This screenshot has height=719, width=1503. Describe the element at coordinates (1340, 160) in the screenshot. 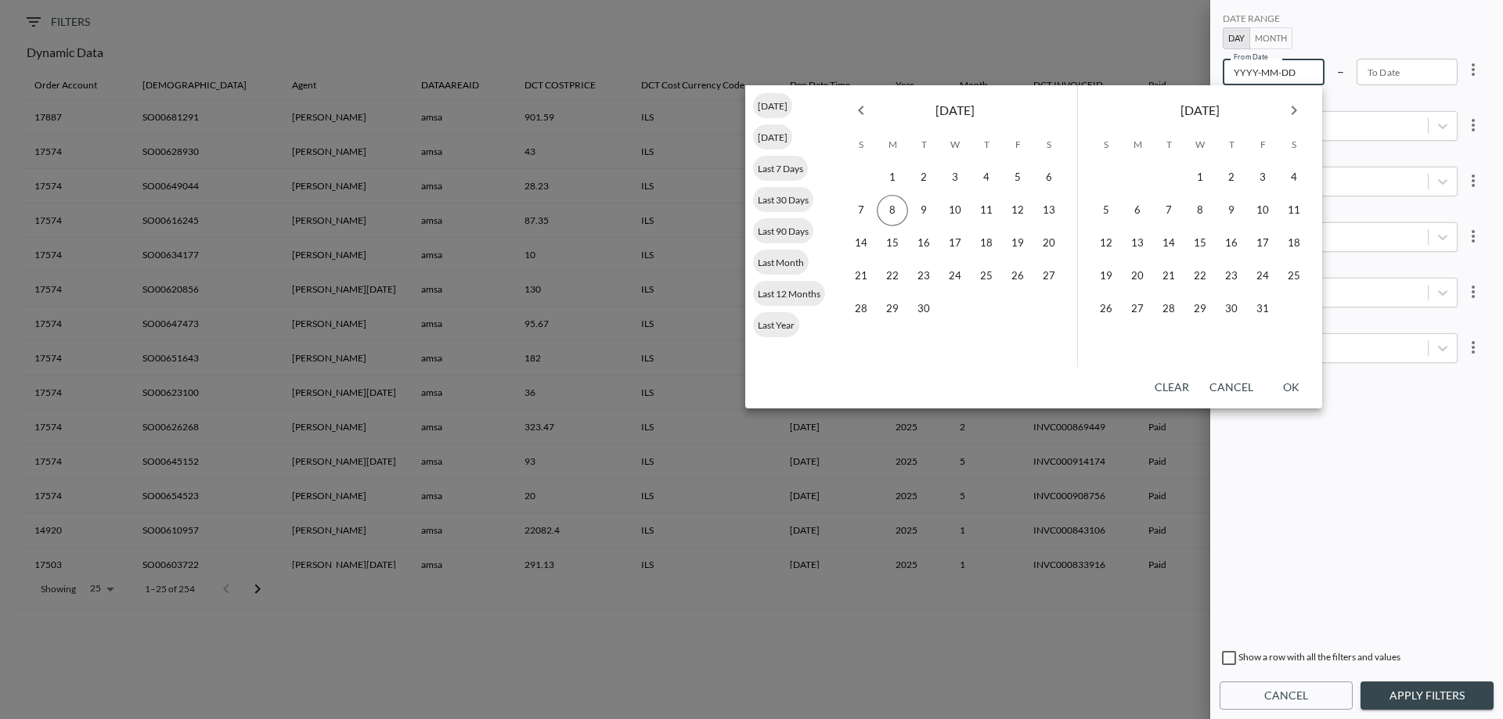

I see `div: Month` at that location.